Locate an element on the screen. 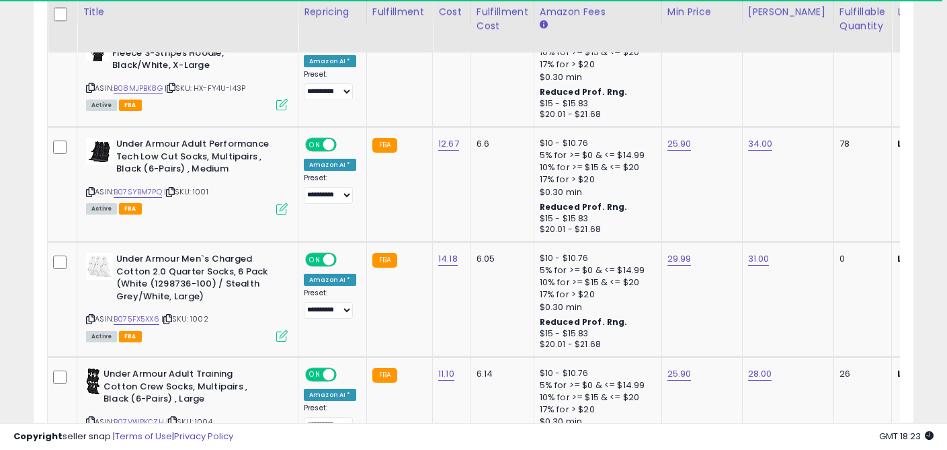 The image size is (947, 450). a: B075FX5XX6 is located at coordinates (137, 319).